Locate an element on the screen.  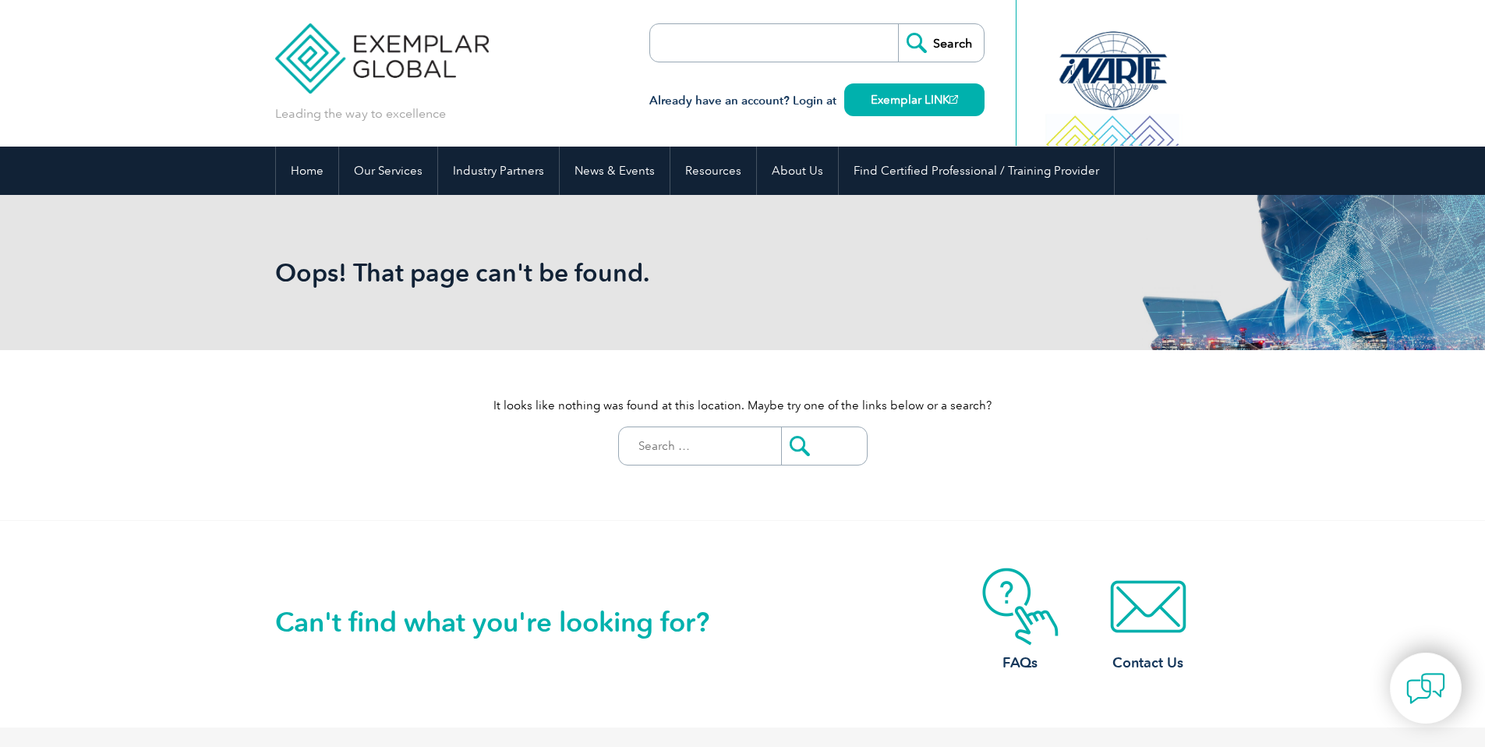
a: About Us is located at coordinates (797, 171).